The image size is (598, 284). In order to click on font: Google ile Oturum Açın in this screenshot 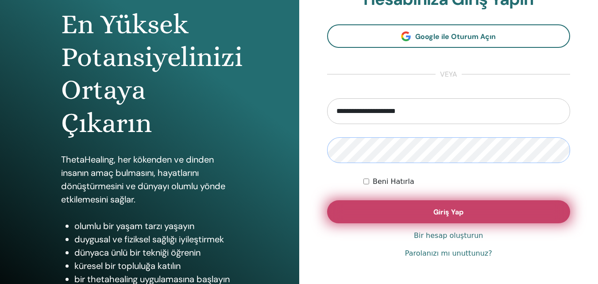, I will do `click(456, 36)`.